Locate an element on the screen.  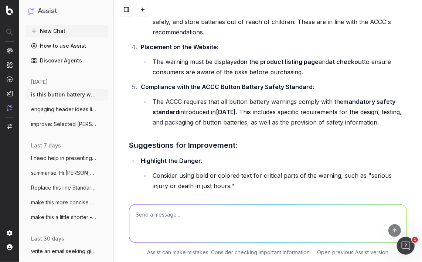
li: The warning must be displayed and to ensure consumers are aware of the risks before purchasing. is located at coordinates (278, 67).